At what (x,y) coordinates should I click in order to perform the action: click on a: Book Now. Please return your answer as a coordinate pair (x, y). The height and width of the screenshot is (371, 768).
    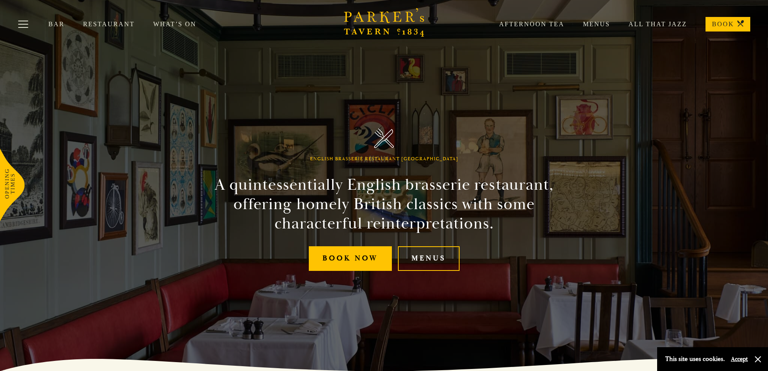
    Looking at the image, I should click on (350, 258).